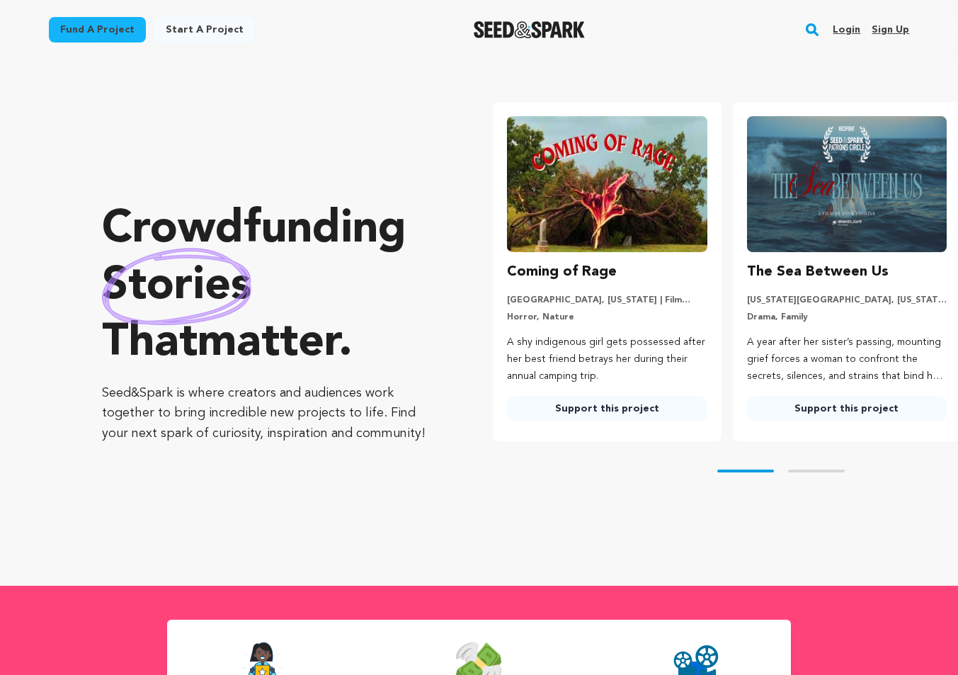  Describe the element at coordinates (890, 30) in the screenshot. I see `a: Sign up` at that location.